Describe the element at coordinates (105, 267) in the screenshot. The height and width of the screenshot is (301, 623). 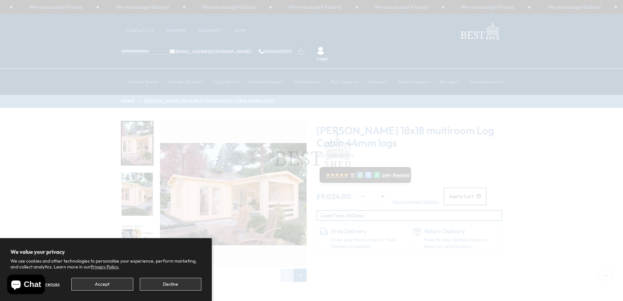
I see `a: Privacy Policy.` at that location.